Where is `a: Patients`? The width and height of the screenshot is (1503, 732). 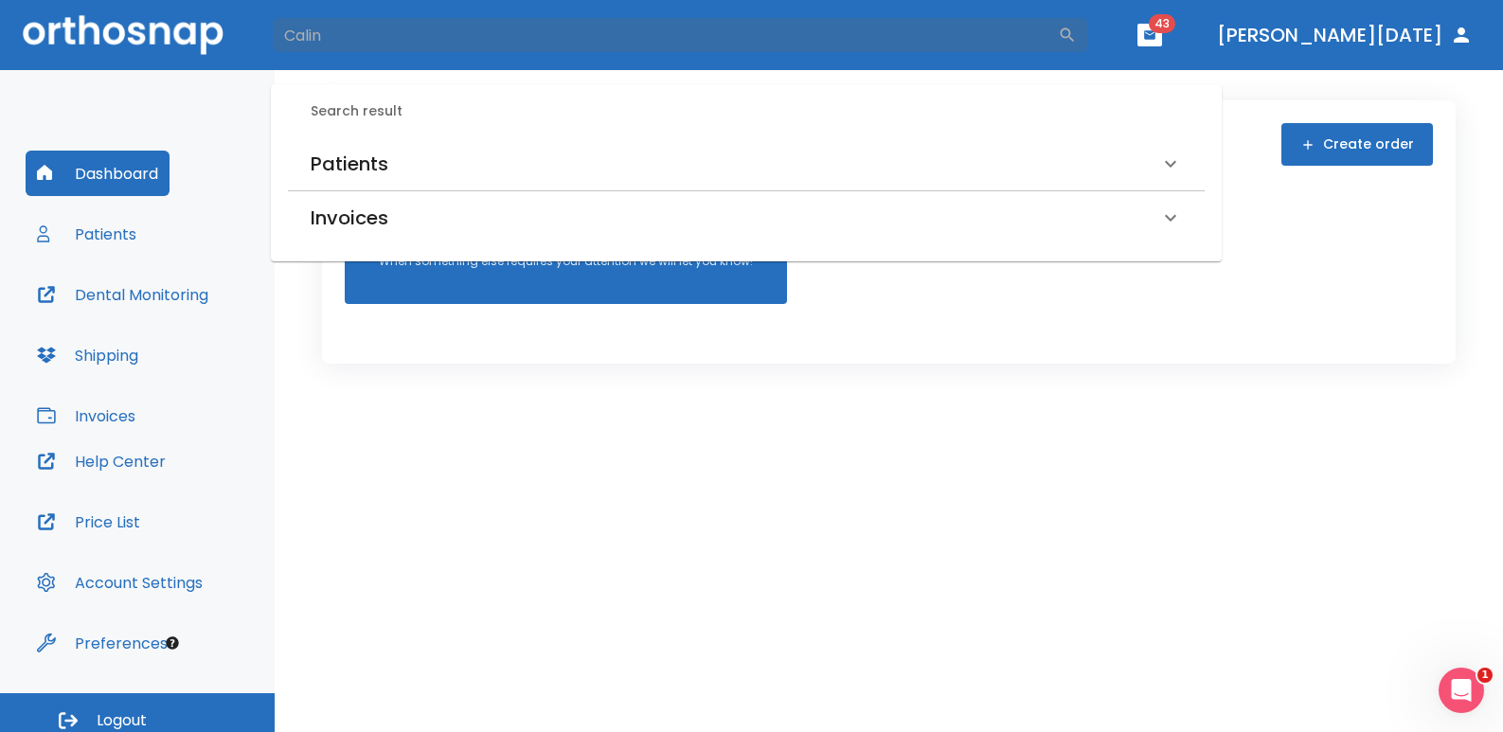 a: Patients is located at coordinates (86, 234).